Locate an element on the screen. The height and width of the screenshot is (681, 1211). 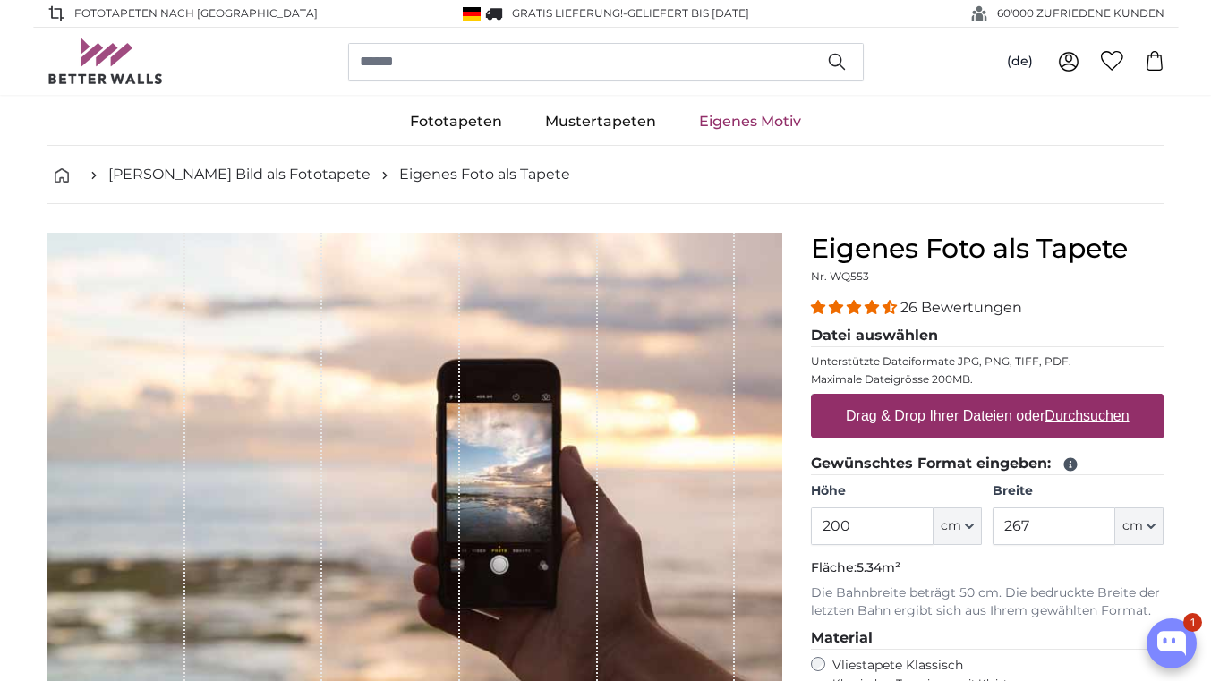
span: GRATIS Lieferung! is located at coordinates (567, 13).